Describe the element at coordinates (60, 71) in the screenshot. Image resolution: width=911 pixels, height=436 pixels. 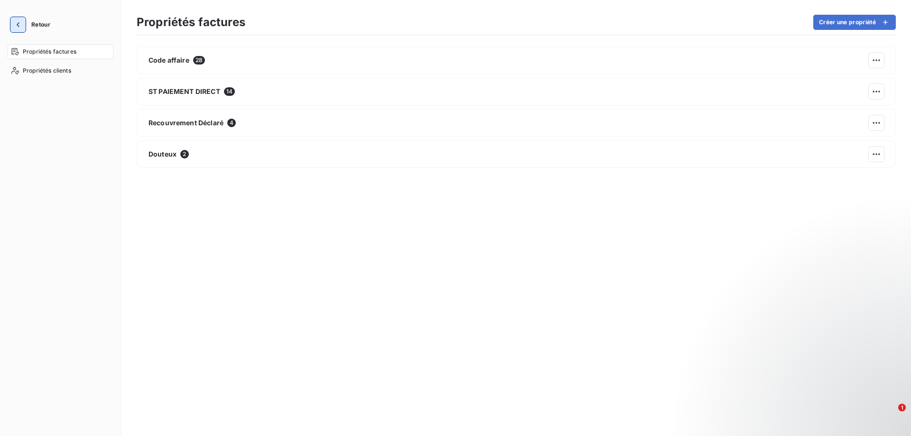
I see `a: Propriétés clients` at that location.